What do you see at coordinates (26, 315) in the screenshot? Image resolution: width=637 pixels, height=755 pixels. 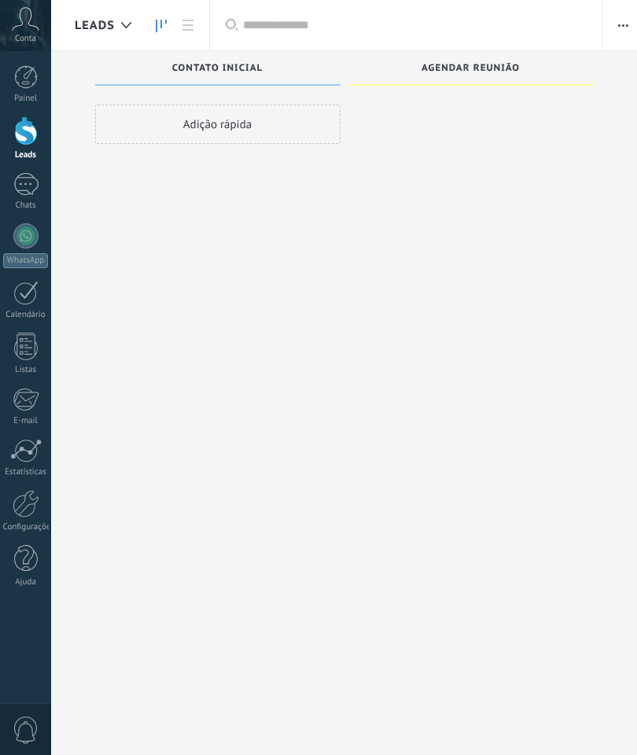 I see `div: Calendário` at bounding box center [26, 315].